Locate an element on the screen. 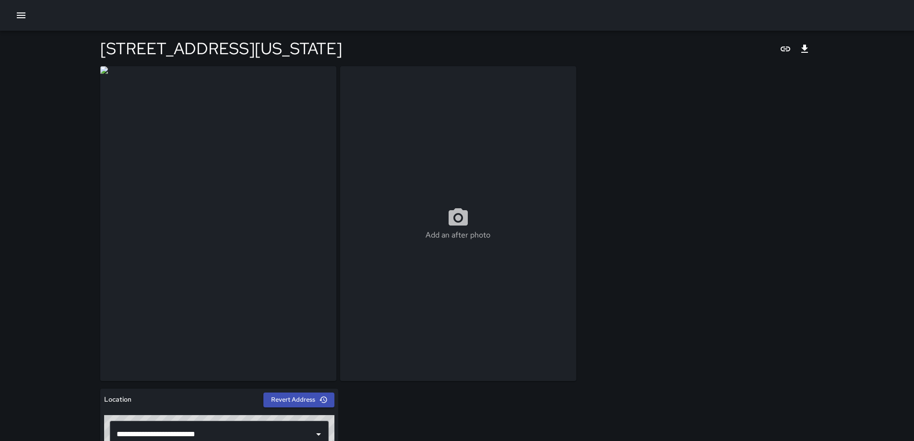 This screenshot has width=914, height=441. img: request_images%2Fd415dc70-a612-11f0-b6a4-112d10650caa is located at coordinates (218, 223).